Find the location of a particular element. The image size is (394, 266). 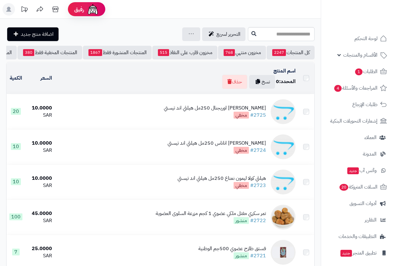

a: وآتس آبجديد is located at coordinates (357, 171).